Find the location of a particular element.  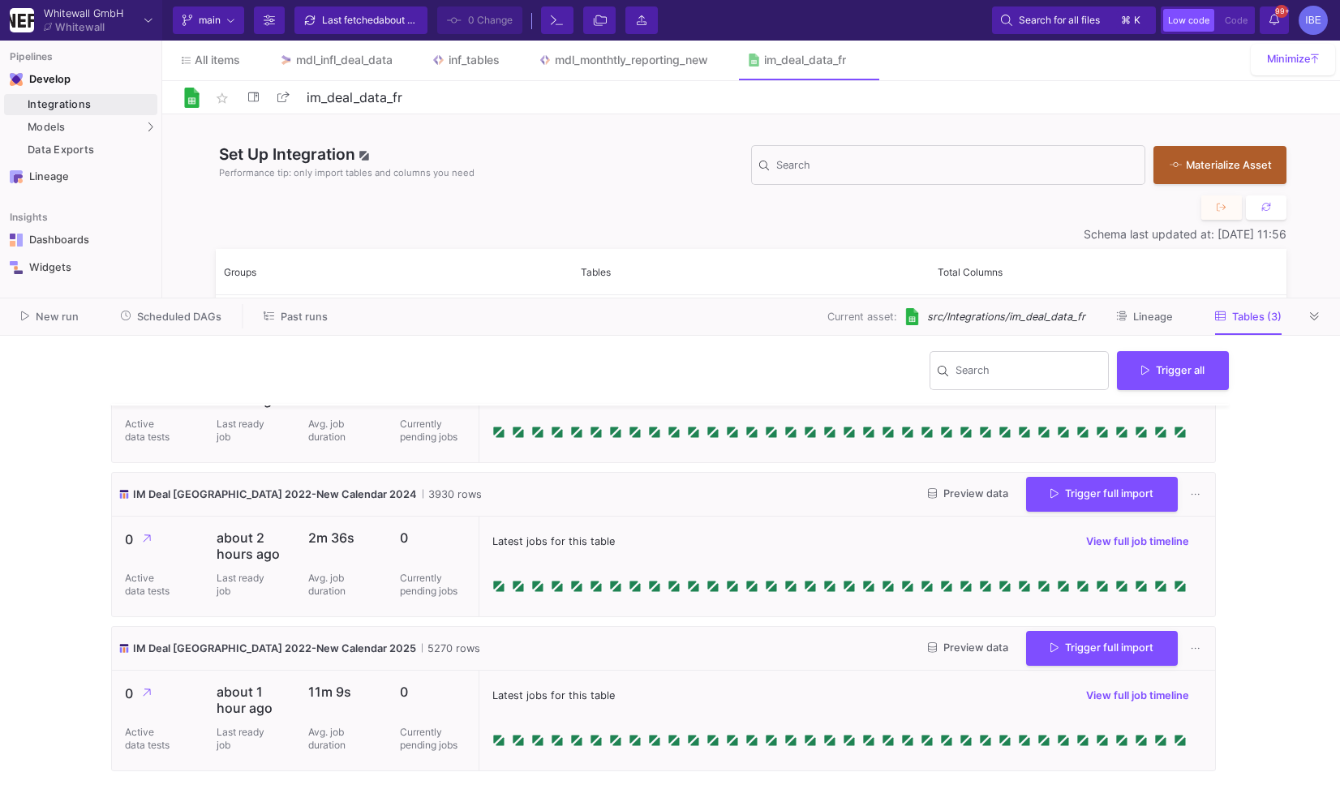

span: Search for all files is located at coordinates (1059, 20).